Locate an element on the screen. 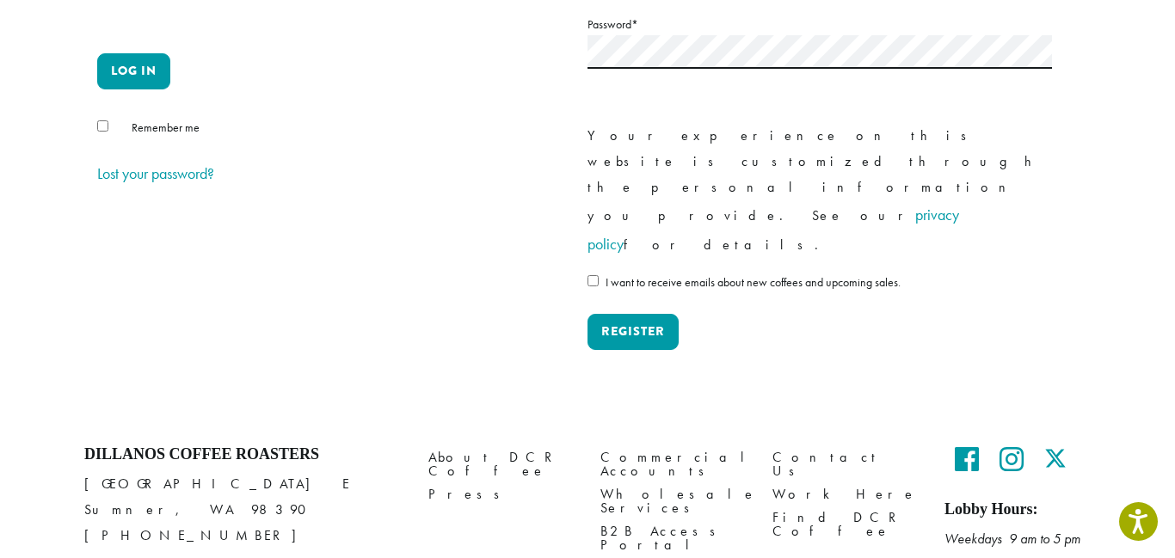  a: About DCR Coffee is located at coordinates (501, 463).